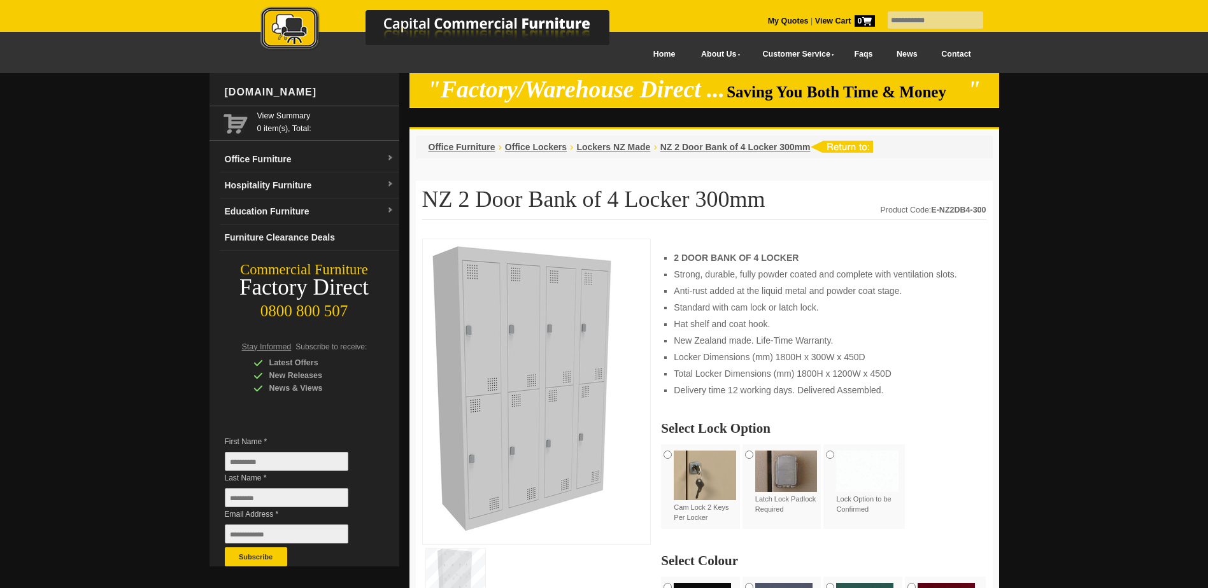 The height and width of the screenshot is (588, 1208). Describe the element at coordinates (314, 363) in the screenshot. I see `div: Latest Offers` at that location.